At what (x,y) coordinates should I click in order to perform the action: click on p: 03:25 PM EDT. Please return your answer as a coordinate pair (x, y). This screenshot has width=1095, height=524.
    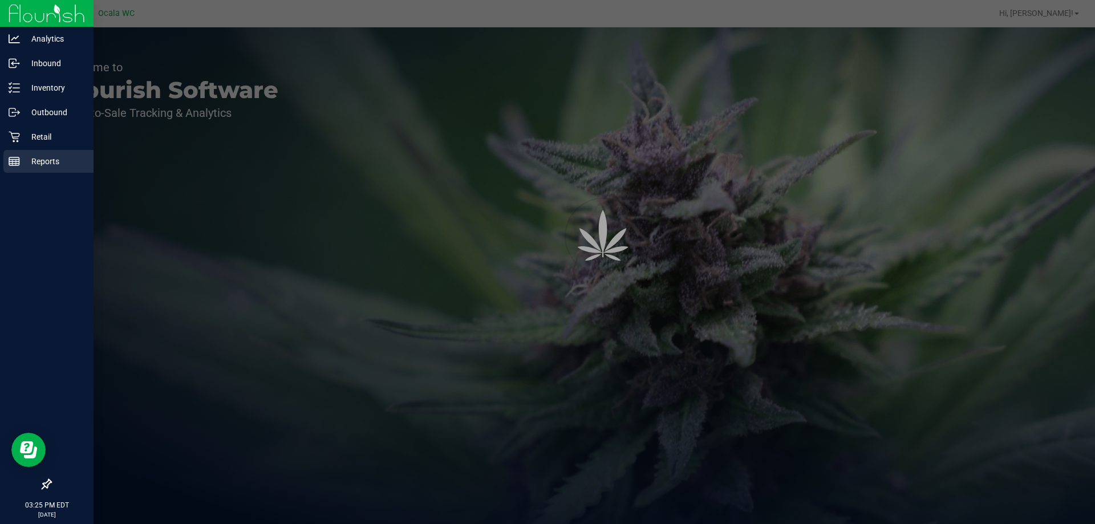
    Looking at the image, I should click on (47, 505).